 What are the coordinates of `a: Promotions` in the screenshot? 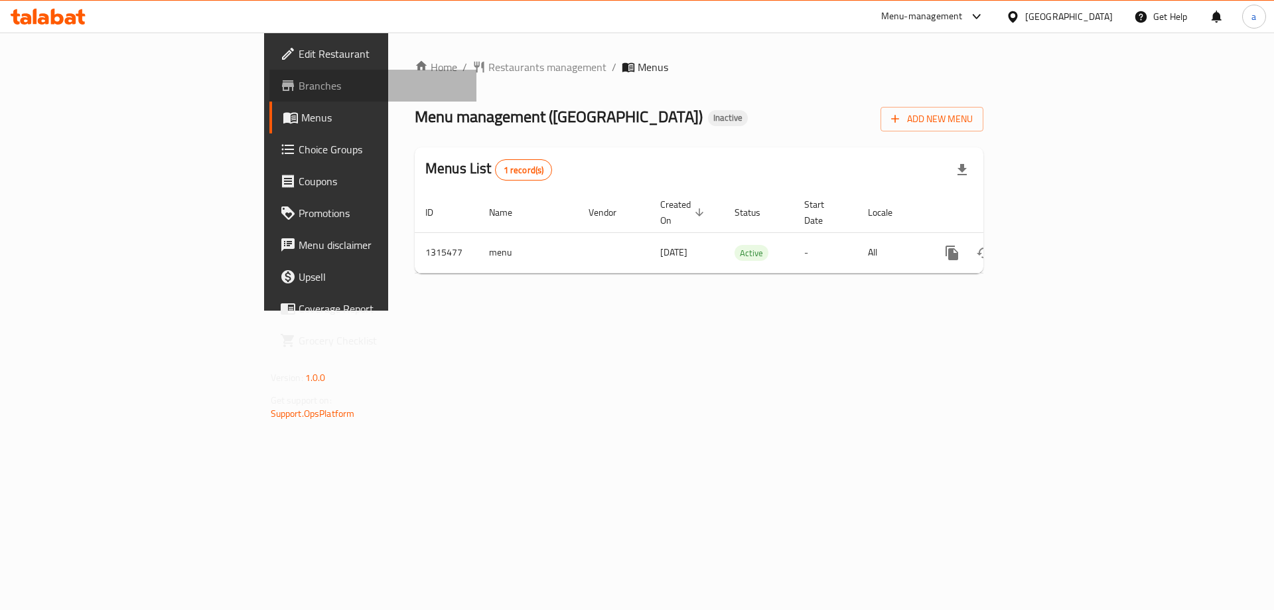 It's located at (373, 213).